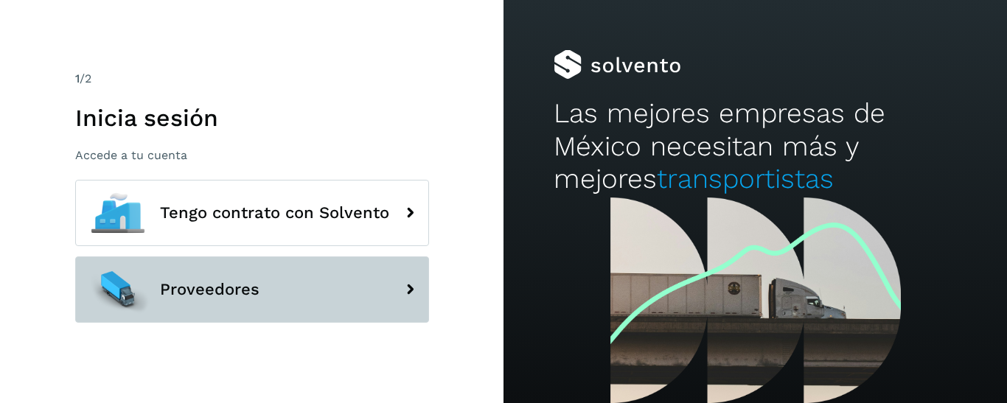  Describe the element at coordinates (755, 146) in the screenshot. I see `h2: Las mejores empresas de México necesitan más y mejores` at that location.